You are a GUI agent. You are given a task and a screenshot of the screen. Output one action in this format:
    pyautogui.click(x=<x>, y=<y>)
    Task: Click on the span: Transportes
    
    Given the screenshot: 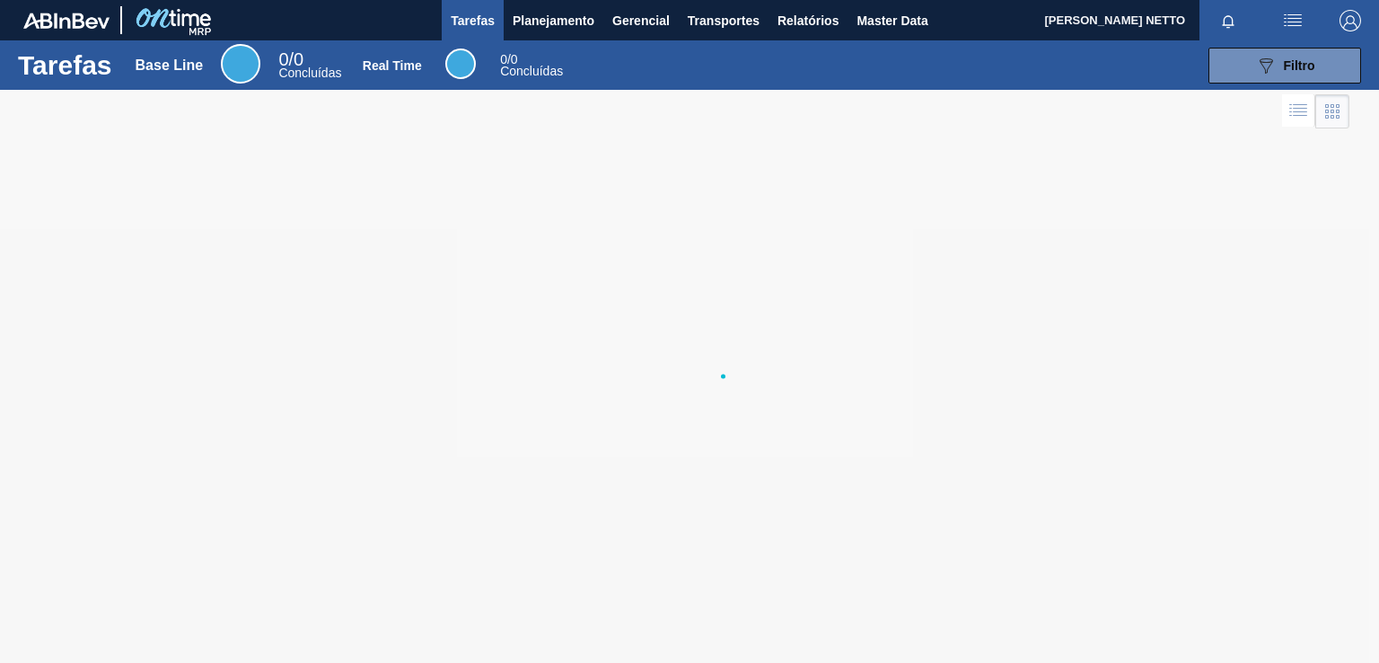 What is the action you would take?
    pyautogui.click(x=724, y=21)
    